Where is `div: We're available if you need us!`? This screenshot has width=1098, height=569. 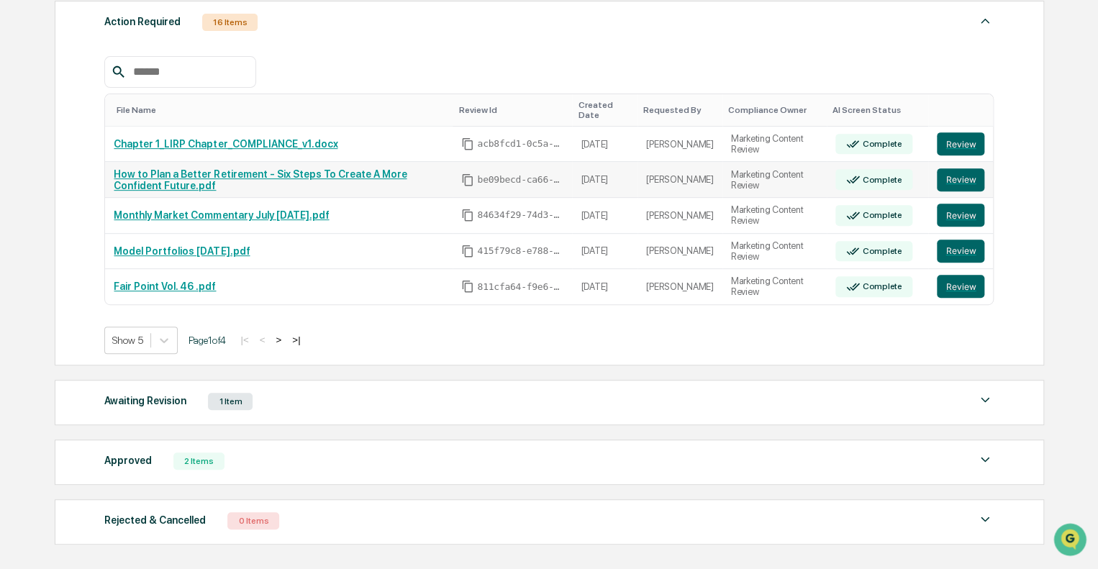 div: We're available if you need us! is located at coordinates (115, 130).